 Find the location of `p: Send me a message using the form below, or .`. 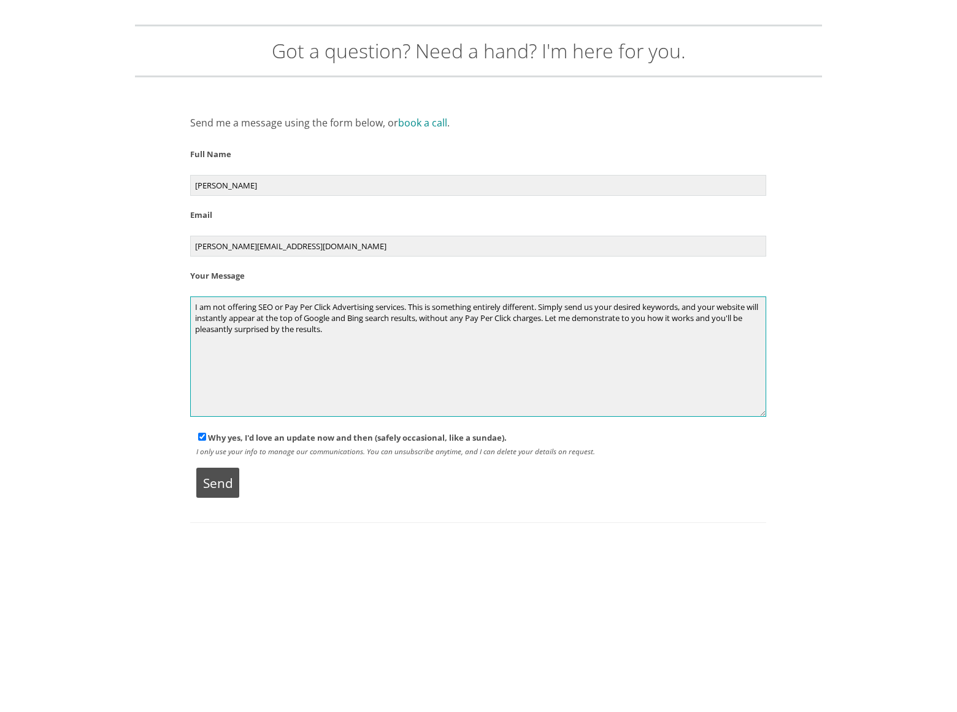

p: Send me a message using the form below, or . is located at coordinates (478, 123).